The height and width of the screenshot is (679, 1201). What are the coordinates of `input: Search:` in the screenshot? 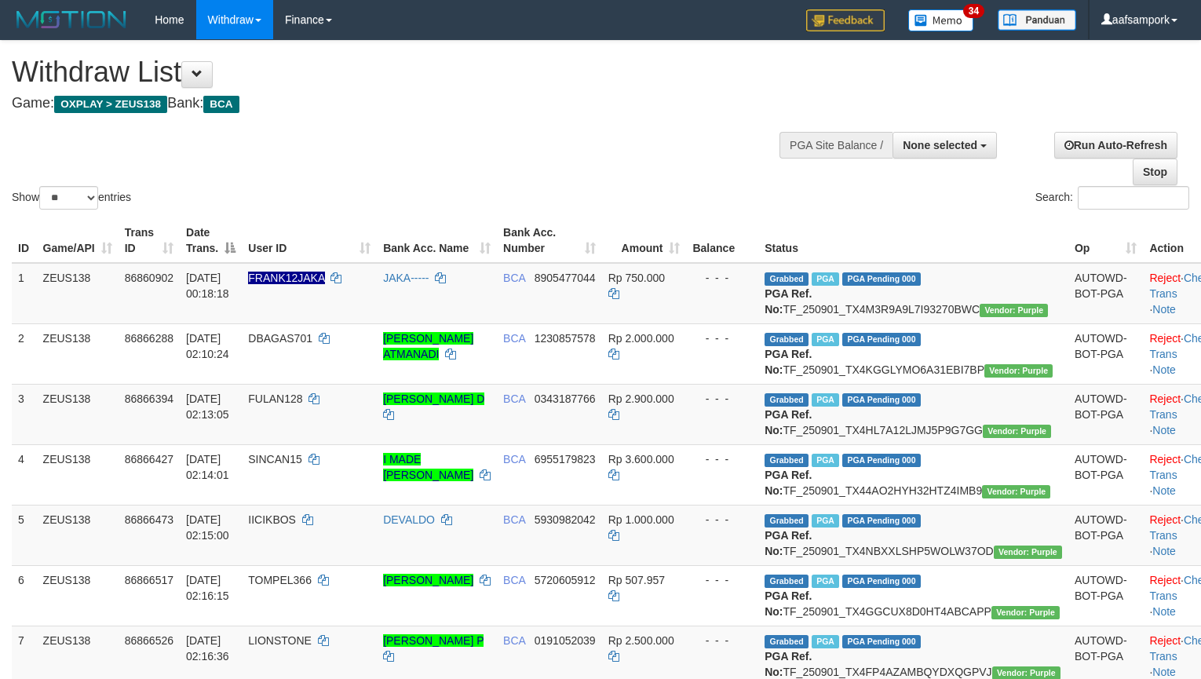 It's located at (1134, 198).